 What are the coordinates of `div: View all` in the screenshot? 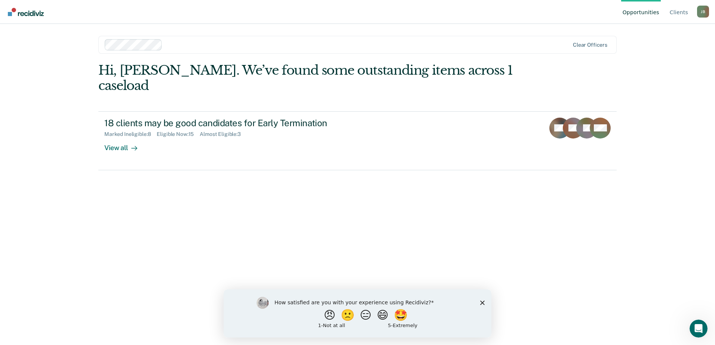 It's located at (125, 145).